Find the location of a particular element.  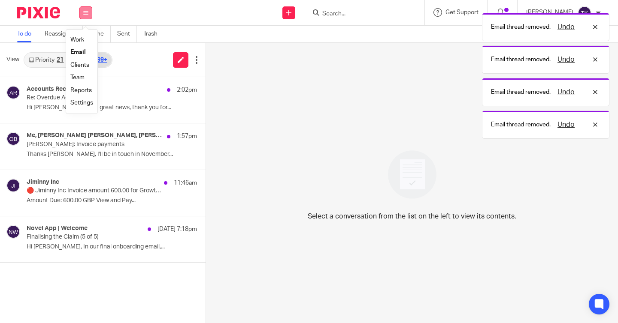

a: Clients is located at coordinates (80, 65).